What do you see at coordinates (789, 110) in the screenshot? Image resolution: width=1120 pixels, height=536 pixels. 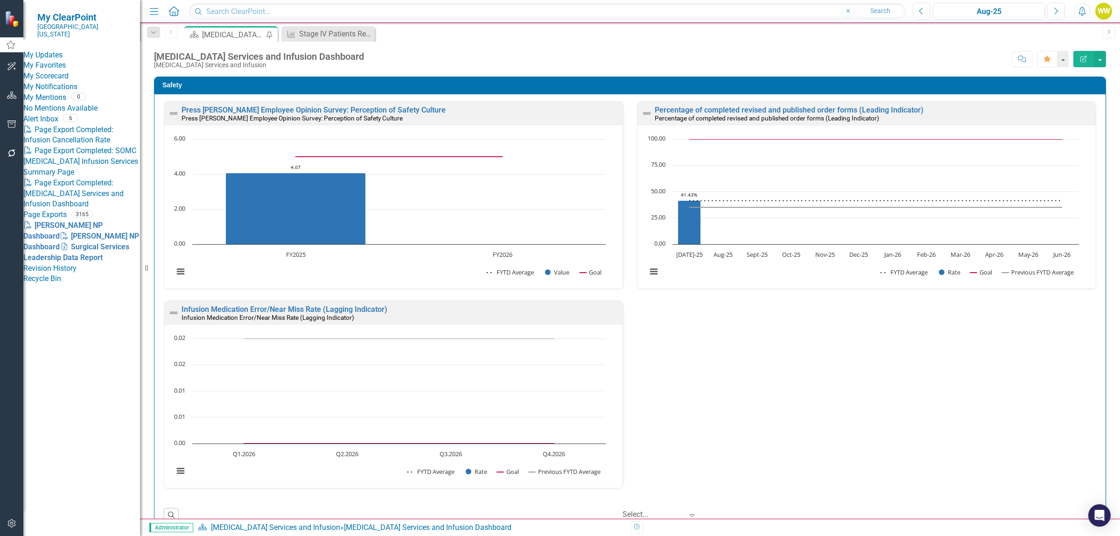 I see `a: Percentage of completed revised and published order forms (Leading Indicator)` at bounding box center [789, 110].